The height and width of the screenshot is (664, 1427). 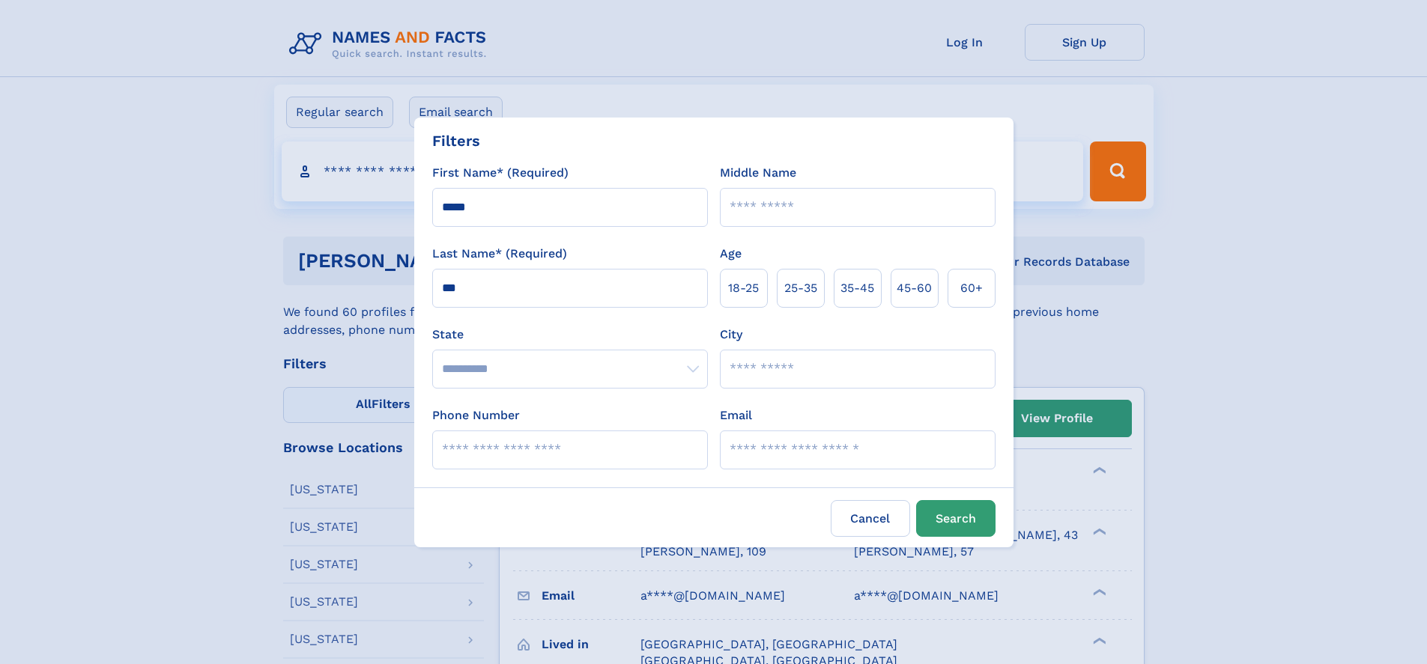 What do you see at coordinates (857, 288) in the screenshot?
I see `span: 35‑45` at bounding box center [857, 288].